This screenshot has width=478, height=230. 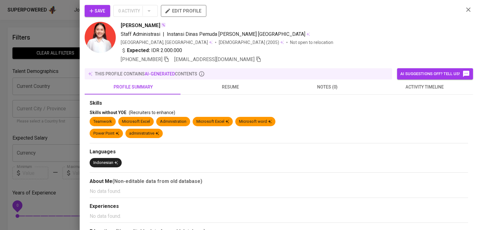 I want to click on span: Save, so click(x=97, y=11).